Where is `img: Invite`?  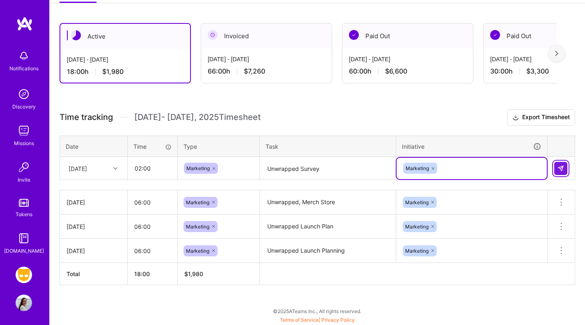
img: Invite is located at coordinates (24, 167).